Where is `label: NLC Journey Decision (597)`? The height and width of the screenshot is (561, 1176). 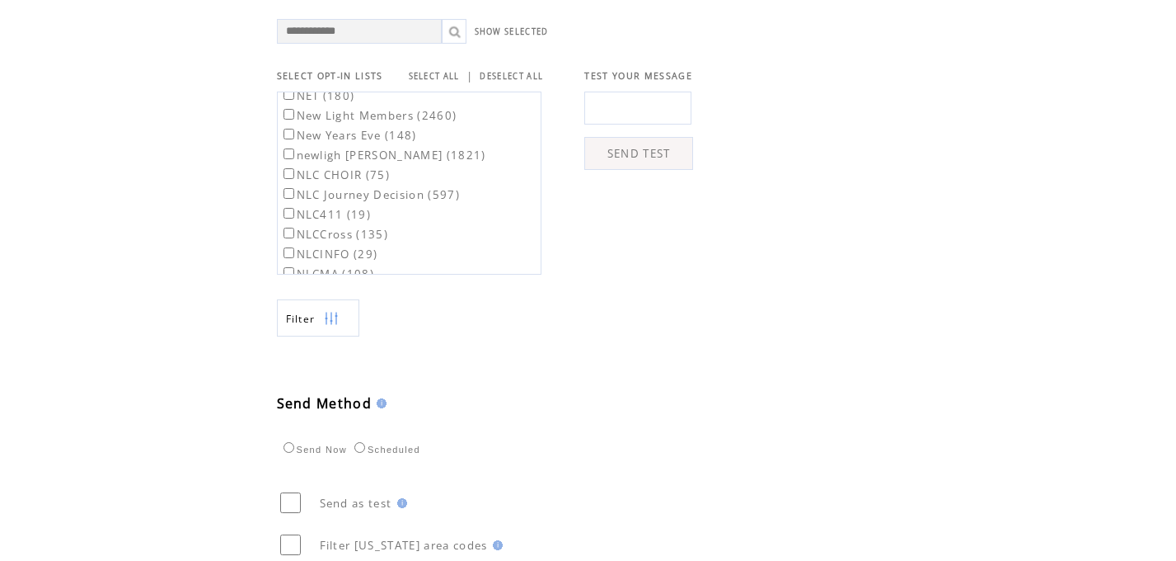 label: NLC Journey Decision (597) is located at coordinates (370, 195).